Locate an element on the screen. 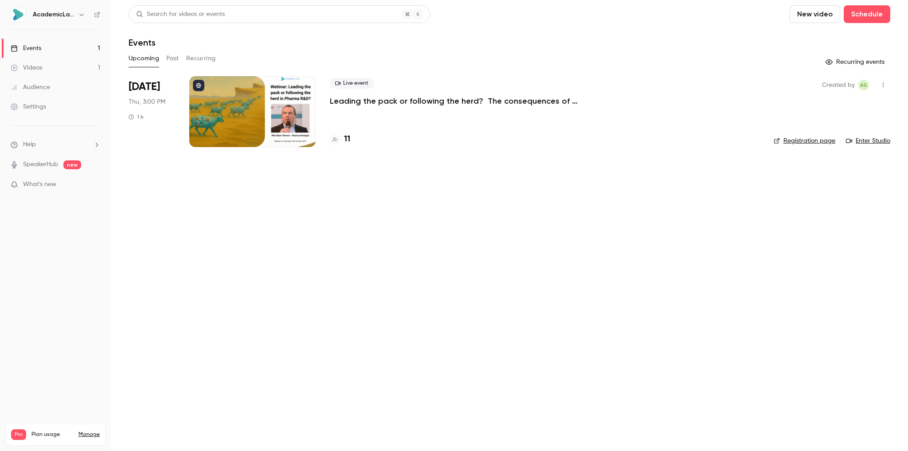 The image size is (908, 451). span: AS is located at coordinates (864, 85).